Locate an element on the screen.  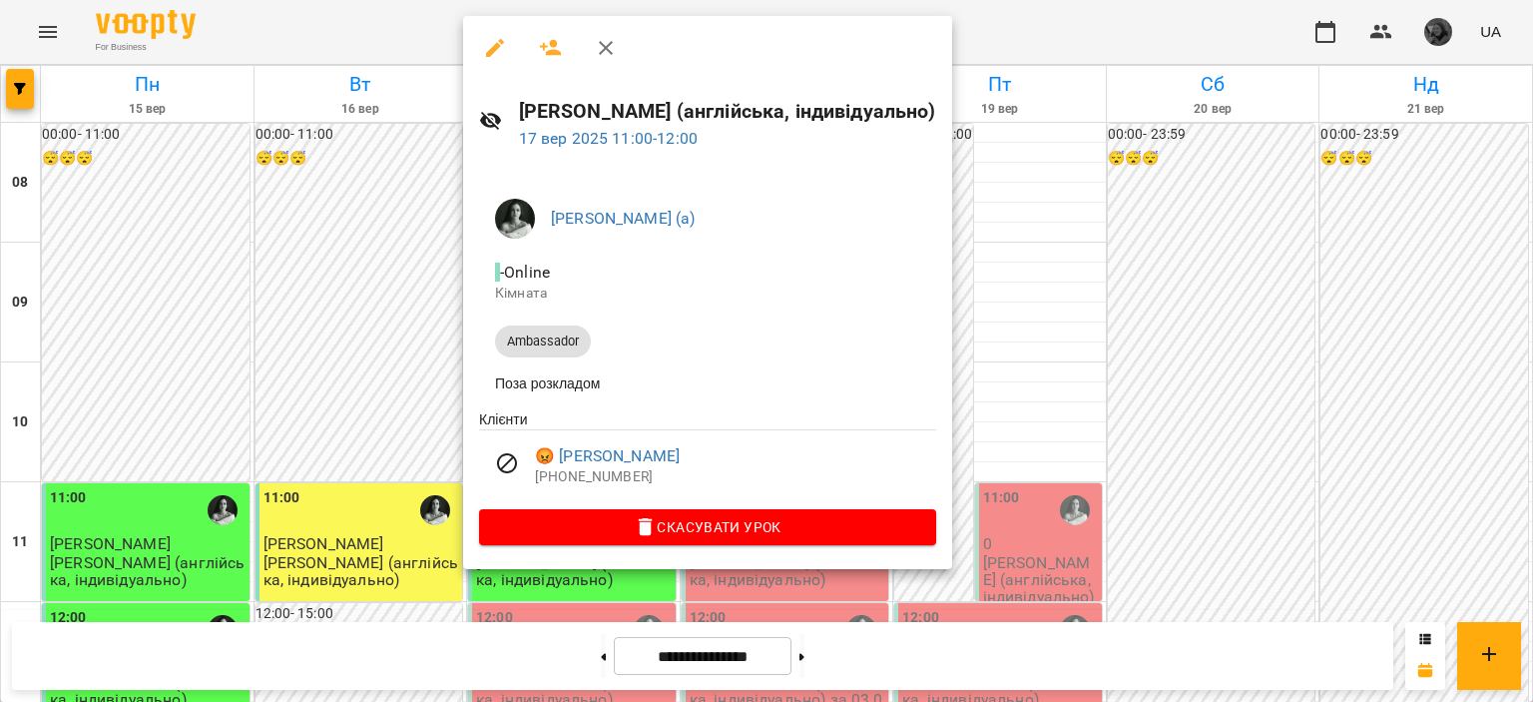
button: Скасувати Урок is located at coordinates (708, 527).